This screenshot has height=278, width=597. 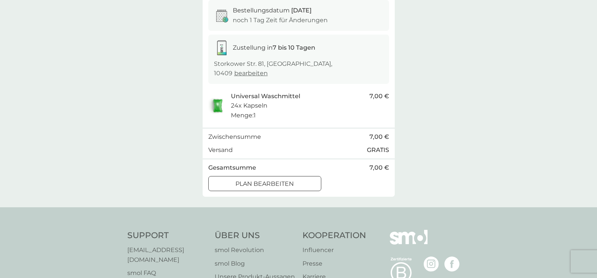 I want to click on p: smol FAQ, so click(x=167, y=273).